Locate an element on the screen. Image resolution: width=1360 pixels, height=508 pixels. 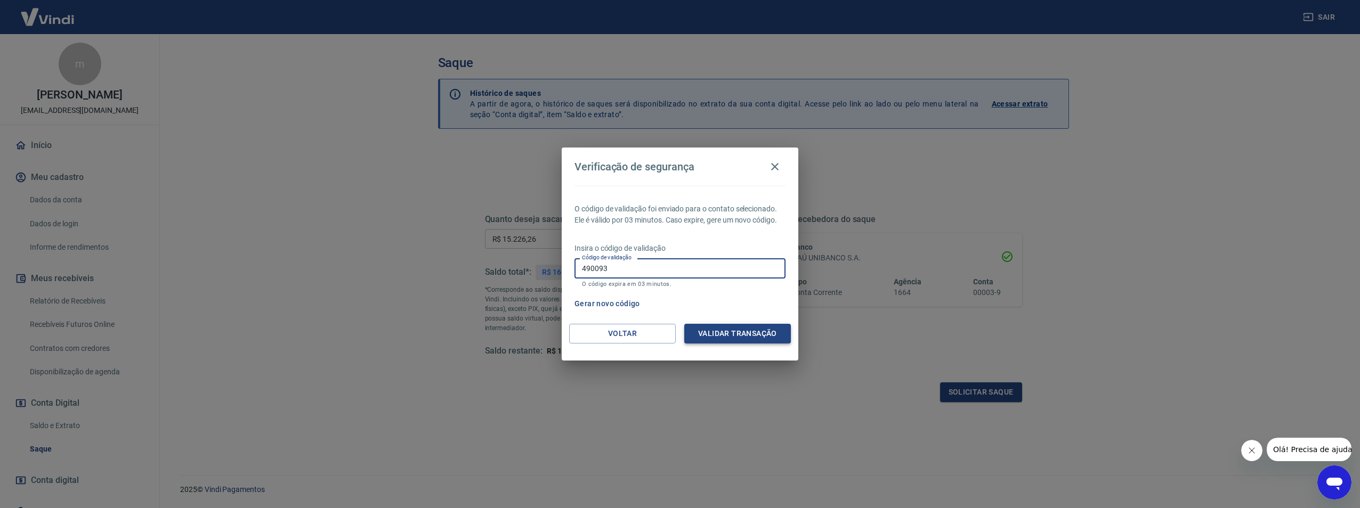
button: Voltar is located at coordinates (622, 334).